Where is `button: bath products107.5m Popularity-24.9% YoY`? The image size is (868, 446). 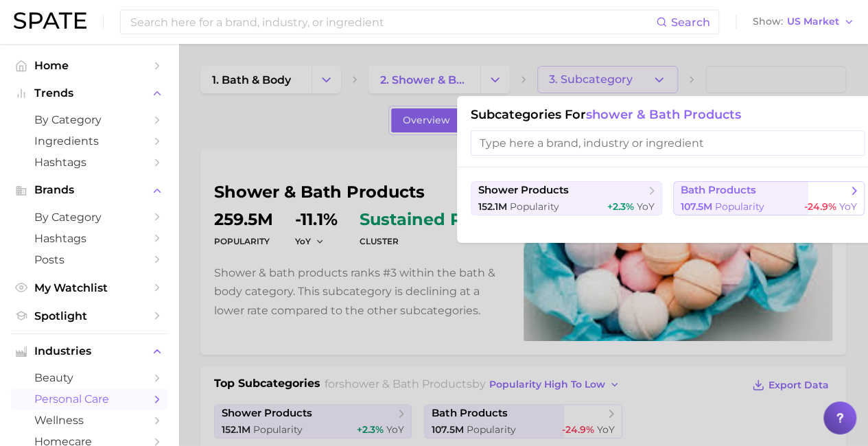 button: bath products107.5m Popularity-24.9% YoY is located at coordinates (768, 198).